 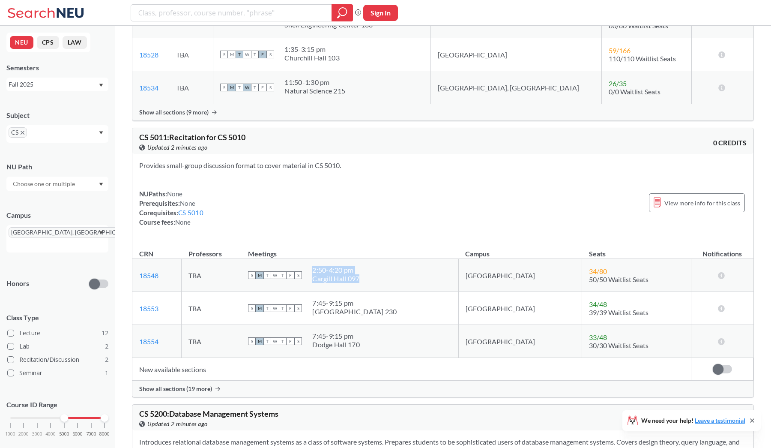 I want to click on div: Show all sections (19 more), so click(x=443, y=389).